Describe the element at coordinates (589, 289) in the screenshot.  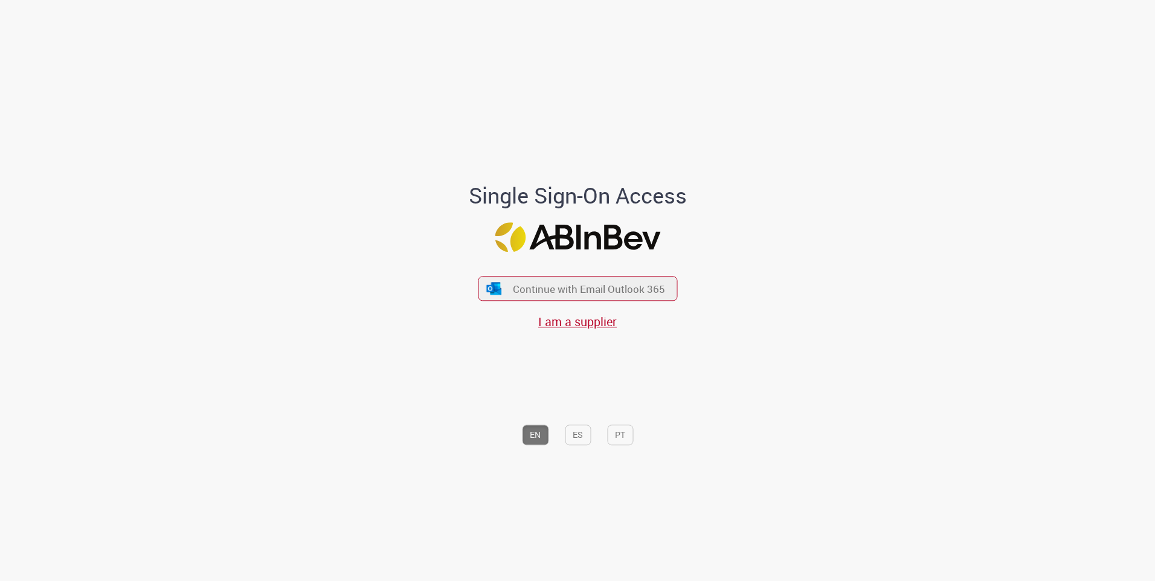
I see `span: Continue with Email Outlook 365` at that location.